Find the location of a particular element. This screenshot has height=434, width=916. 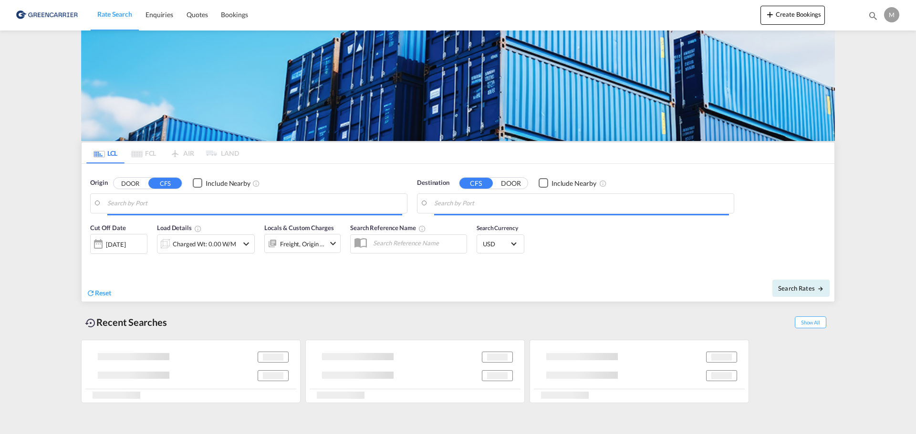

button: icon-plus 400-fgCreate Bookings is located at coordinates (792, 15).